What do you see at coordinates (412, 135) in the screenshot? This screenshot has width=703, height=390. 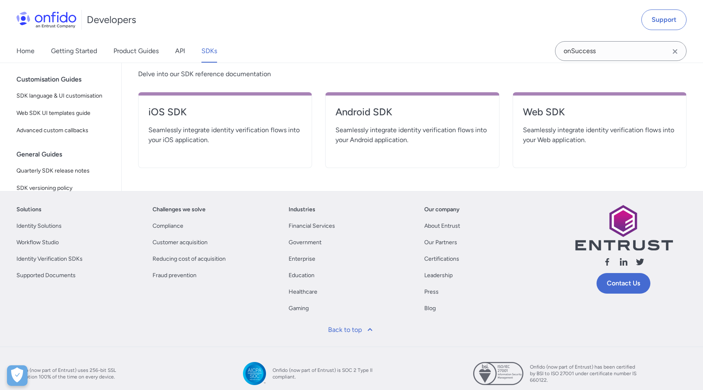 I see `span: Seamlessly integrate identity verification flows into your Android application.` at bounding box center [412, 135].